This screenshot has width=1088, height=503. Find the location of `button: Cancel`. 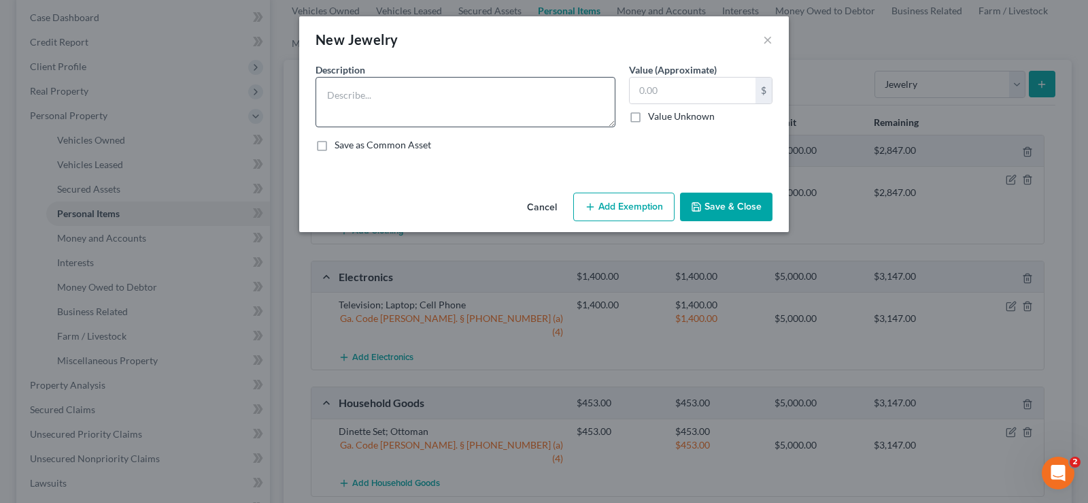

button: Cancel is located at coordinates (542, 207).